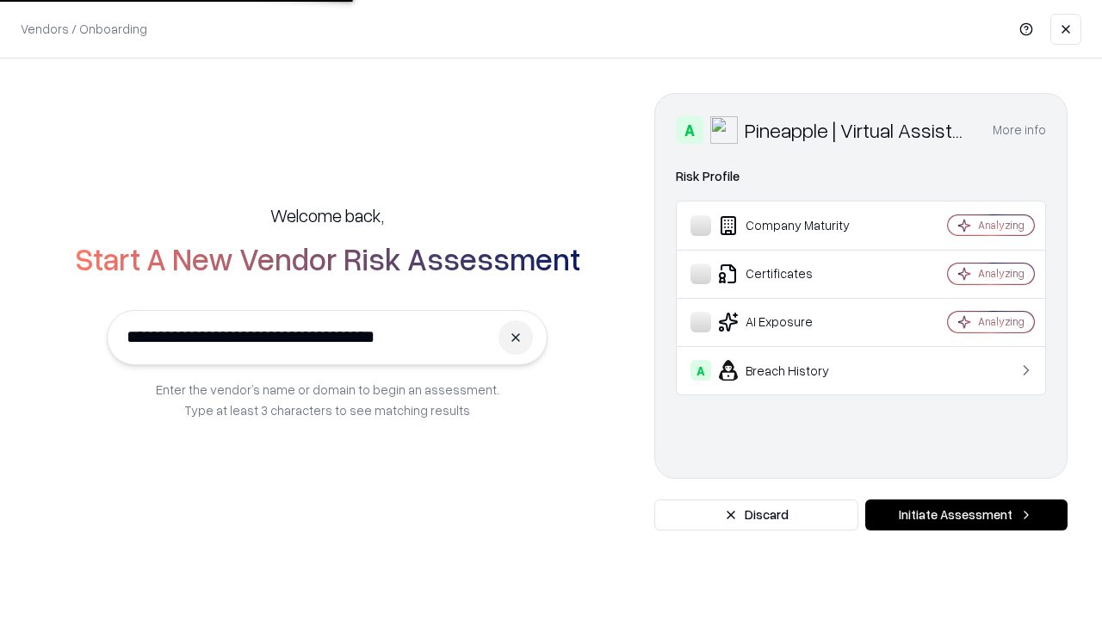  Describe the element at coordinates (859, 130) in the screenshot. I see `div: Pineapple | Virtual Assistant Agency` at that location.